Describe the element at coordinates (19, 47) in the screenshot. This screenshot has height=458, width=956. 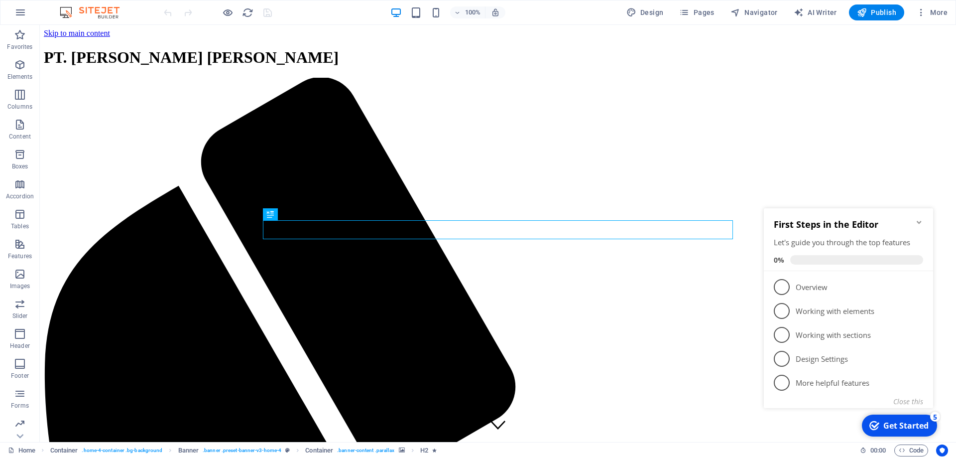
I see `p: Favorites` at that location.